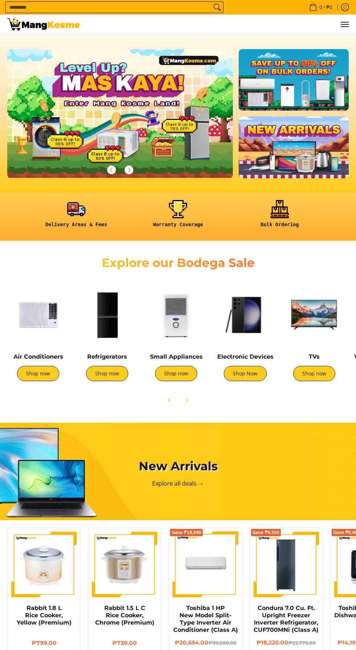 This screenshot has height=650, width=356. Describe the element at coordinates (266, 532) in the screenshot. I see `span: Save ₱4,555` at that location.